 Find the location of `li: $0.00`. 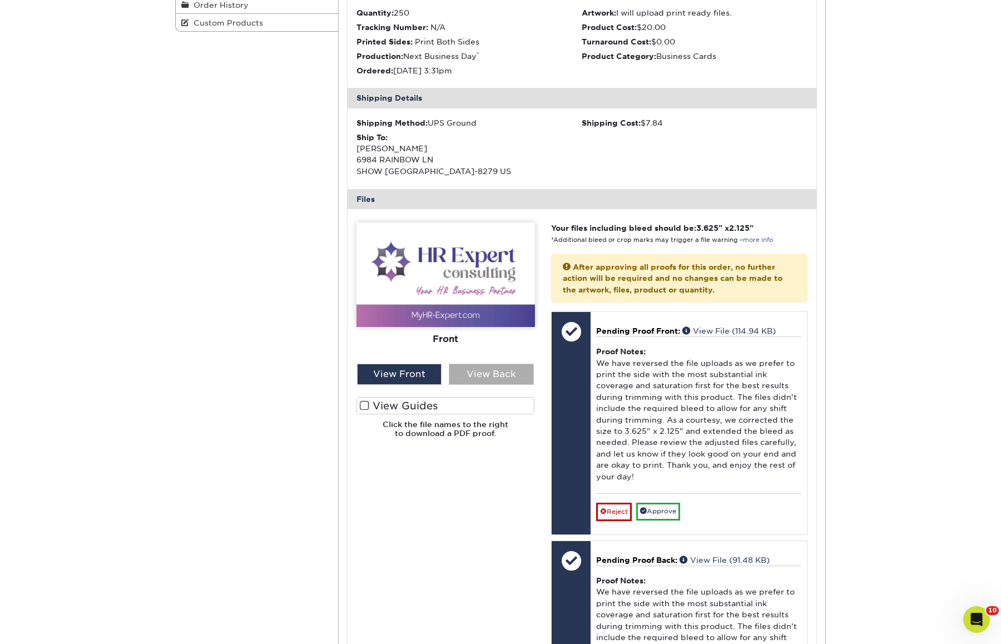

li: $0.00 is located at coordinates (694, 42).